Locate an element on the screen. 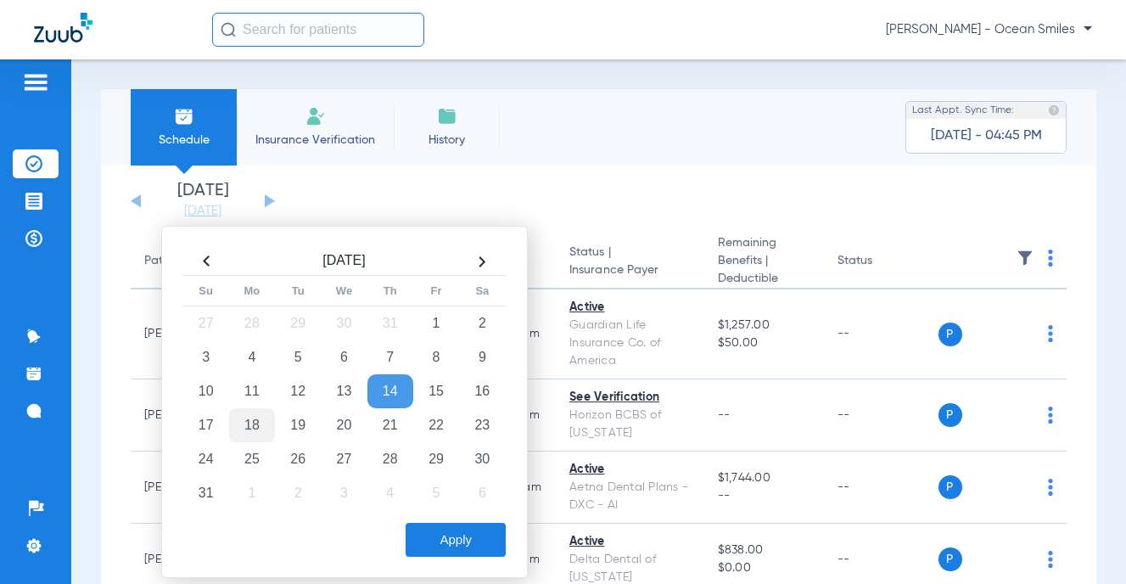 The width and height of the screenshot is (1126, 584). div: Aetna Dental Plans - DXC - AI is located at coordinates (630, 497).